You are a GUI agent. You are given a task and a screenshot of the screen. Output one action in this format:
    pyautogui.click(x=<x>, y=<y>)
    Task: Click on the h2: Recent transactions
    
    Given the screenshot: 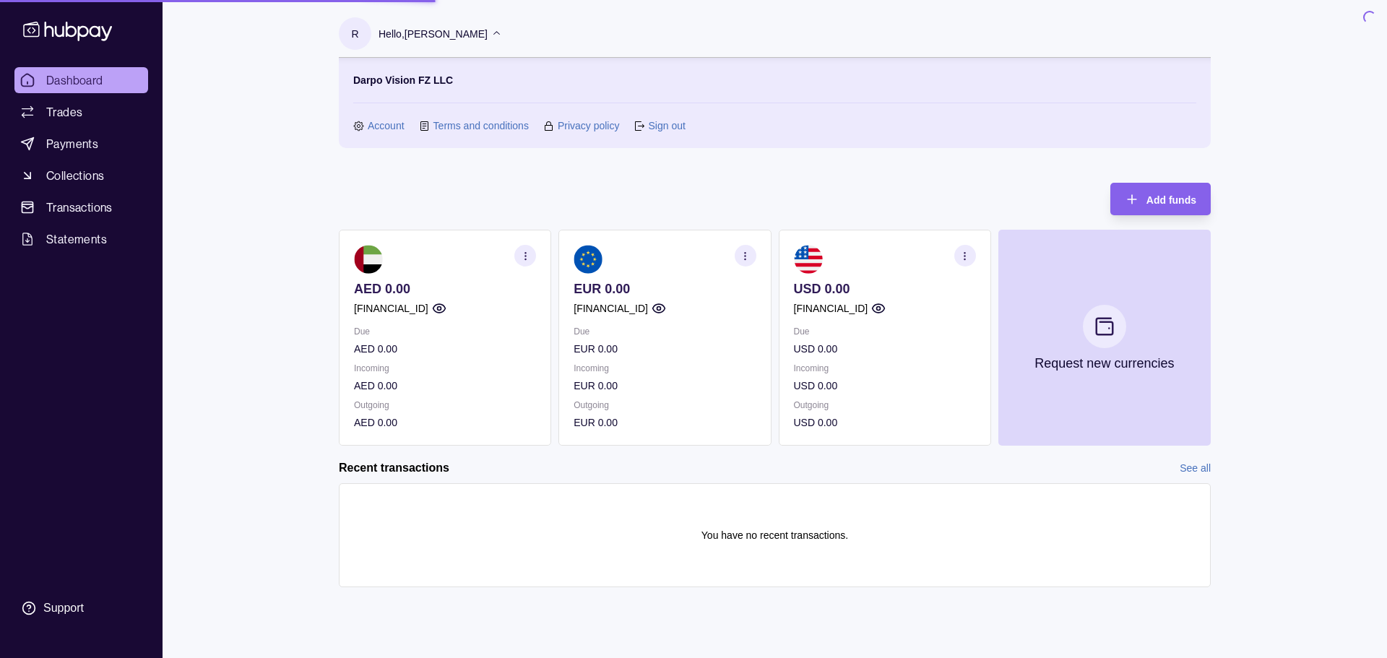 What is the action you would take?
    pyautogui.click(x=394, y=468)
    